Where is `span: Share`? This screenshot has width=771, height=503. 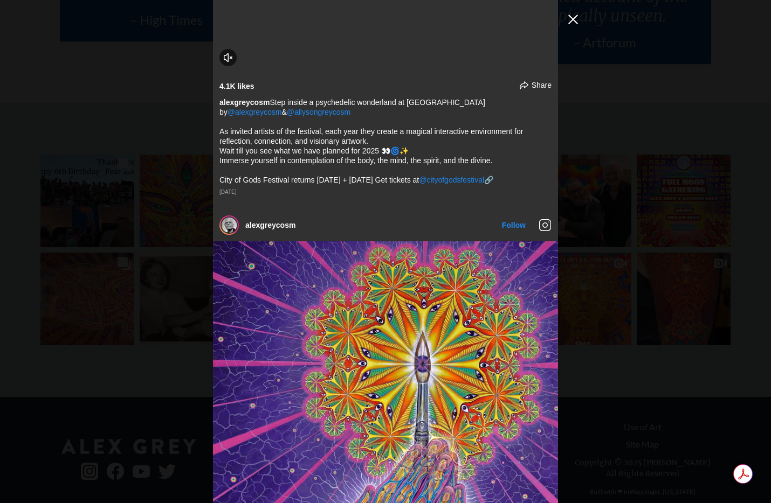
span: Share is located at coordinates (541, 85).